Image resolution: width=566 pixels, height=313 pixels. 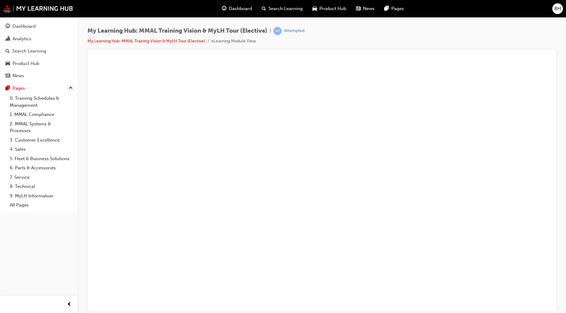 What do you see at coordinates (18, 76) in the screenshot?
I see `div: News` at bounding box center [18, 76].